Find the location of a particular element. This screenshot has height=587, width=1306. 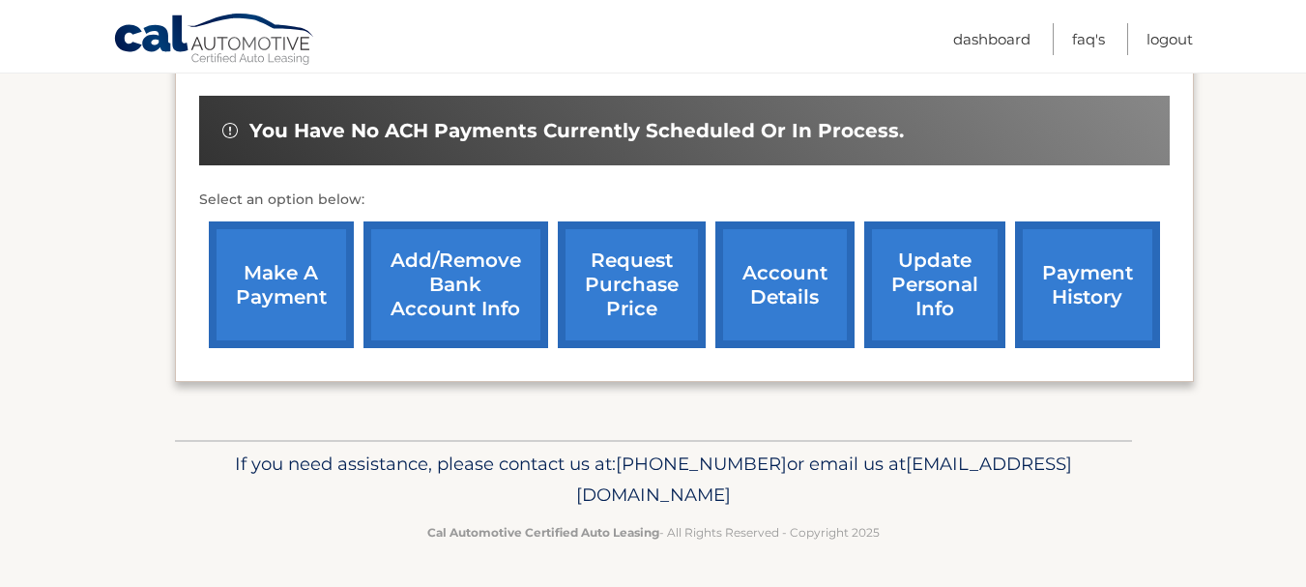

a: payment history is located at coordinates (1087, 284).